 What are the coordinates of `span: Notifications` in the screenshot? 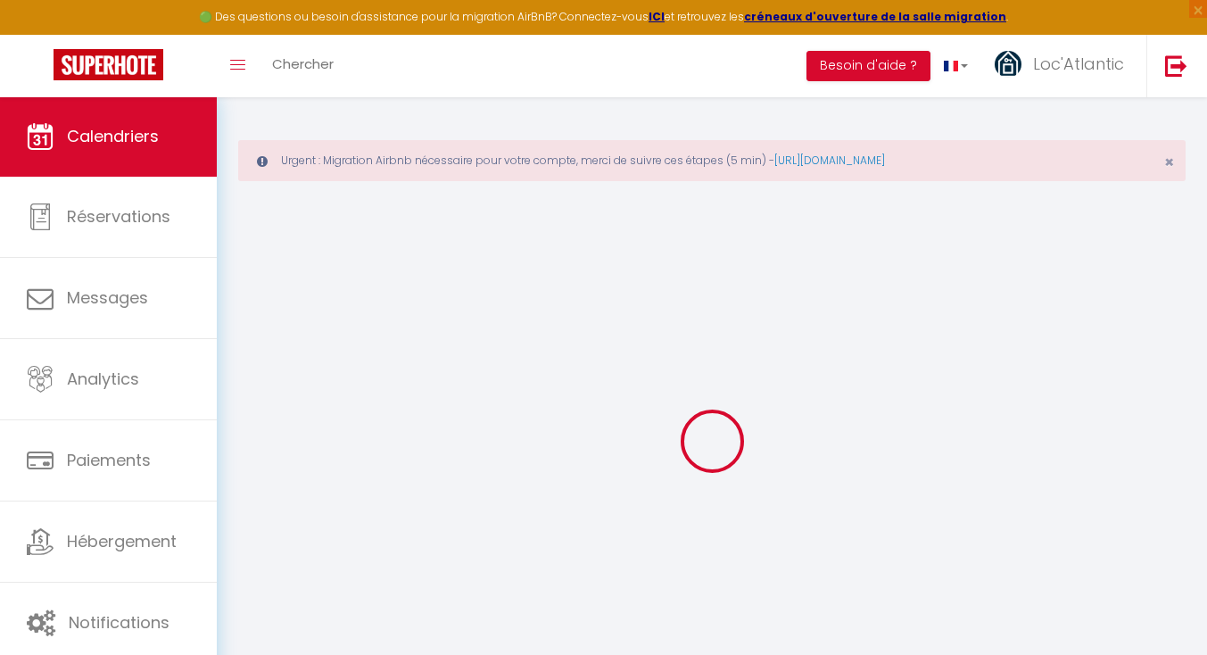 It's located at (119, 622).